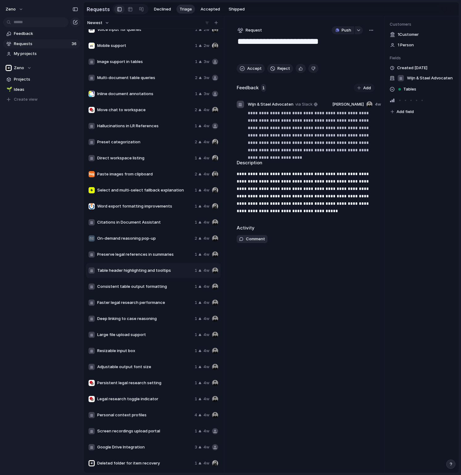 This screenshot has width=461, height=475. What do you see at coordinates (98, 23) in the screenshot?
I see `button: Newest` at bounding box center [98, 23].